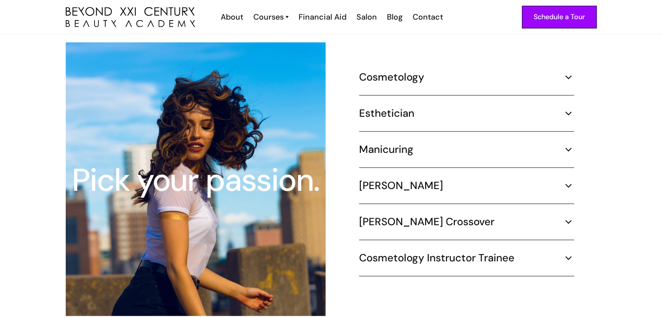  I want to click on a: Salon, so click(366, 17).